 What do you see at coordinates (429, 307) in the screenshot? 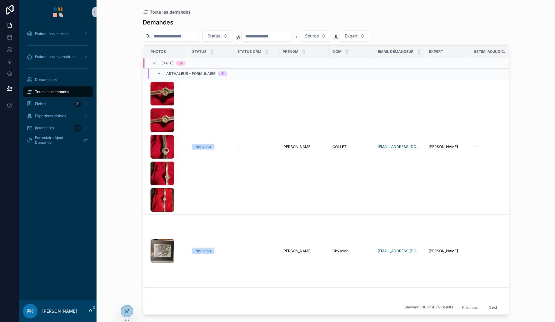
I see `span: Showing 100 of 4319 results` at bounding box center [429, 307].